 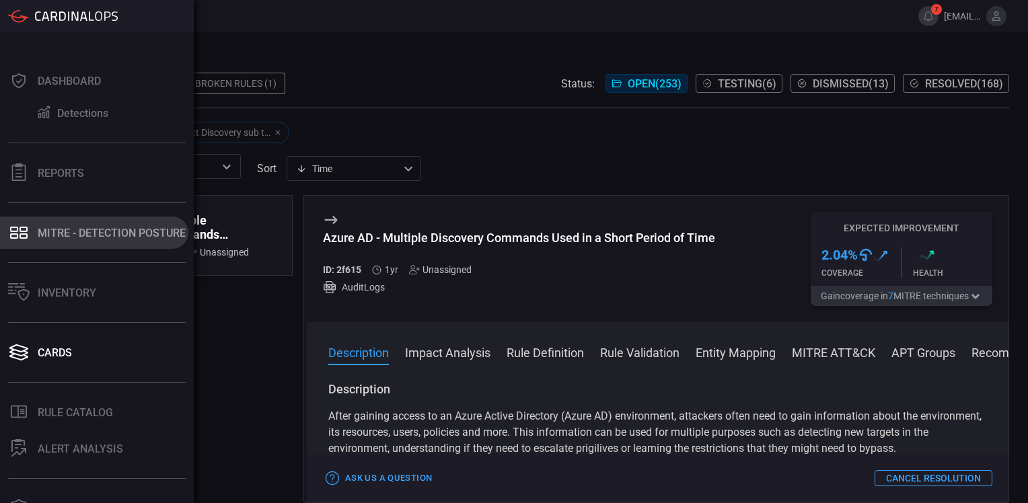 I want to click on div: Detections, so click(x=83, y=113).